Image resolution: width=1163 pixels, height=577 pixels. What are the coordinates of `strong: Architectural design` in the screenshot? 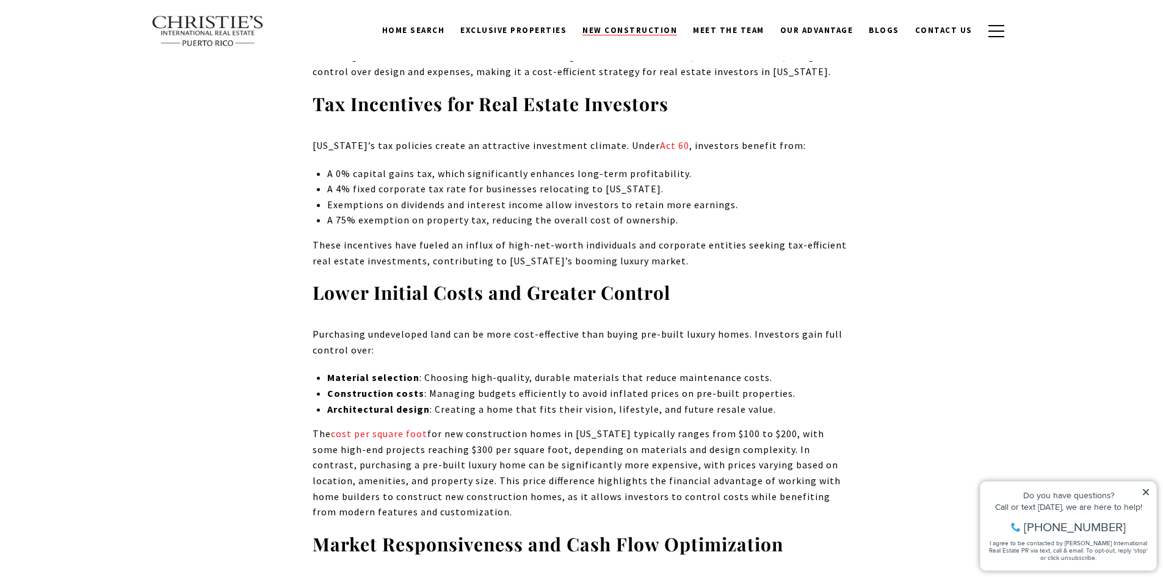 It's located at (378, 409).